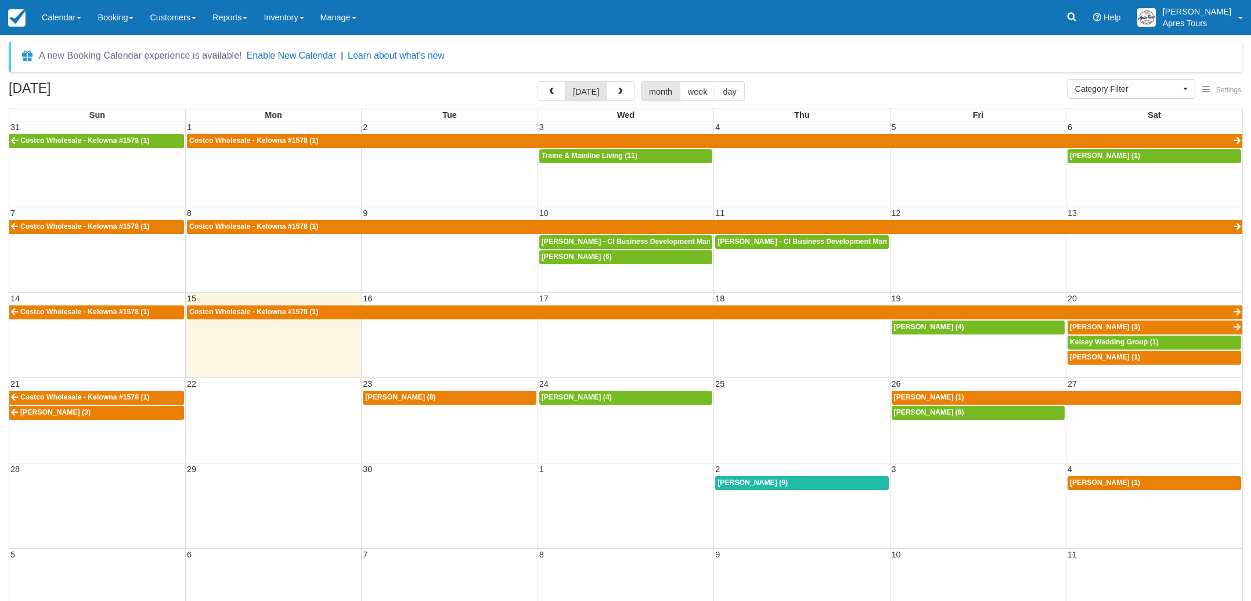  I want to click on span: Help, so click(1112, 17).